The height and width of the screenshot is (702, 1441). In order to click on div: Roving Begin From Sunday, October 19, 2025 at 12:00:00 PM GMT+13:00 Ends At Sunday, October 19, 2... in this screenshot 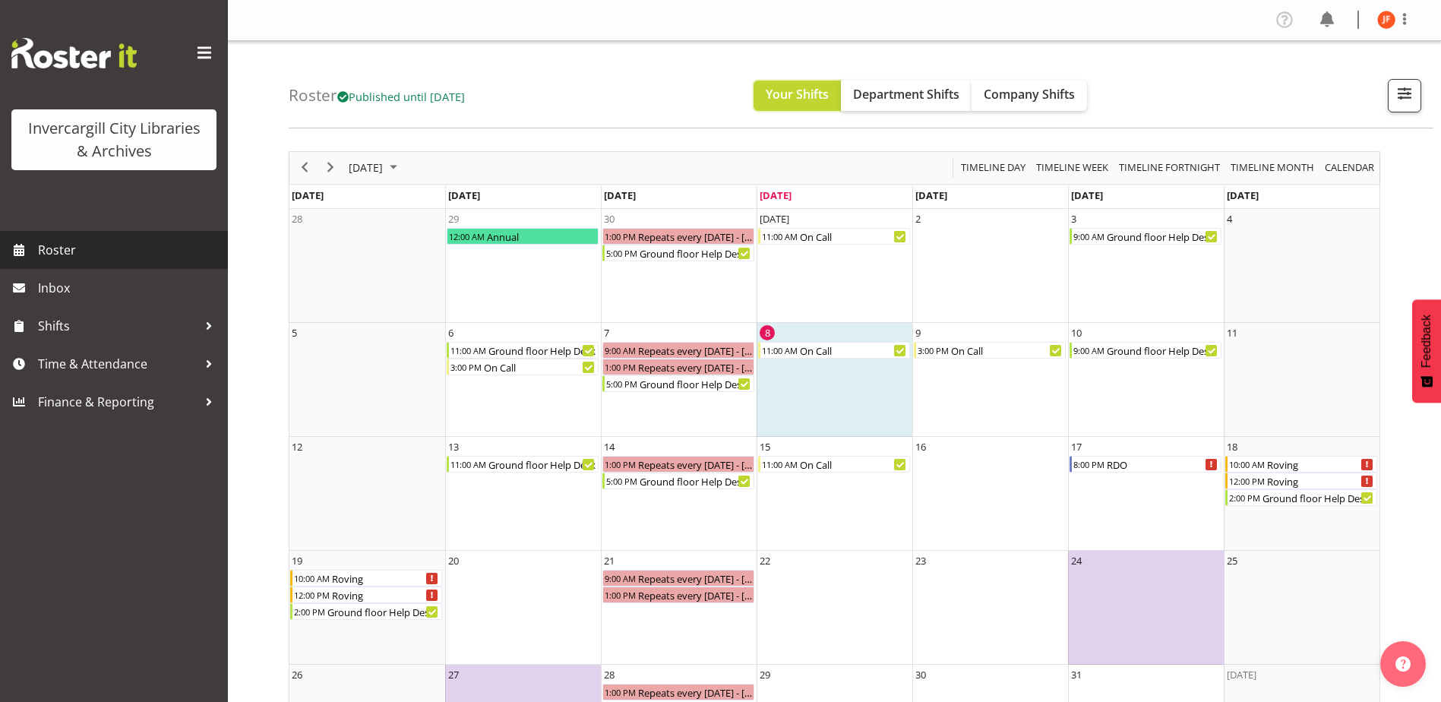, I will do `click(366, 595)`.